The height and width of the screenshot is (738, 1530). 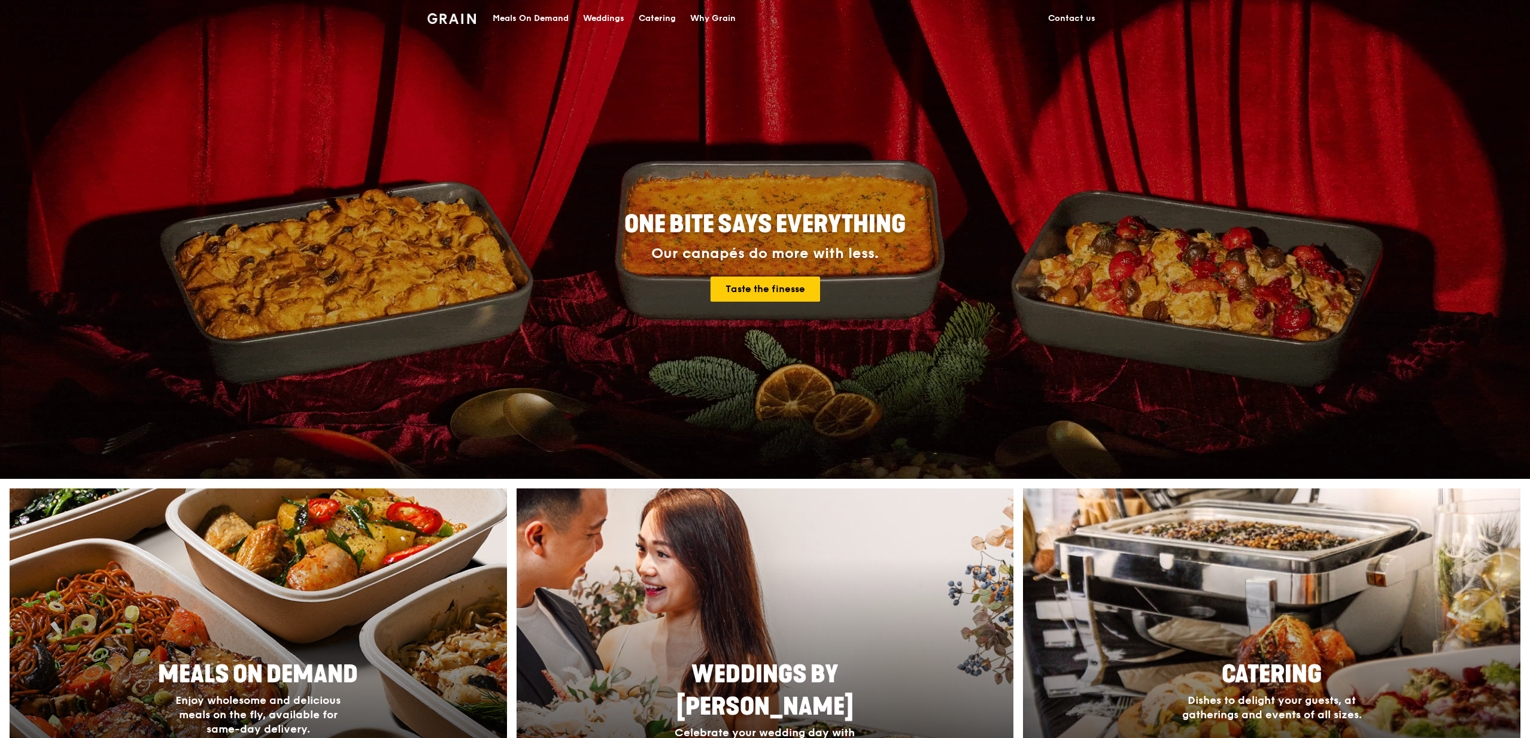 What do you see at coordinates (258, 675) in the screenshot?
I see `span: Meals On Demand` at bounding box center [258, 675].